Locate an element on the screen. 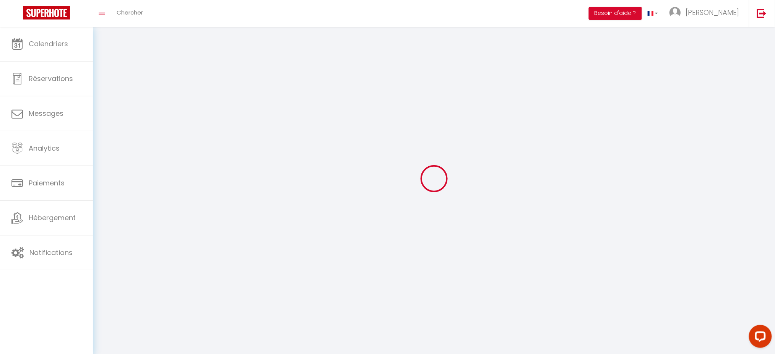  span: Paiements is located at coordinates (47, 183).